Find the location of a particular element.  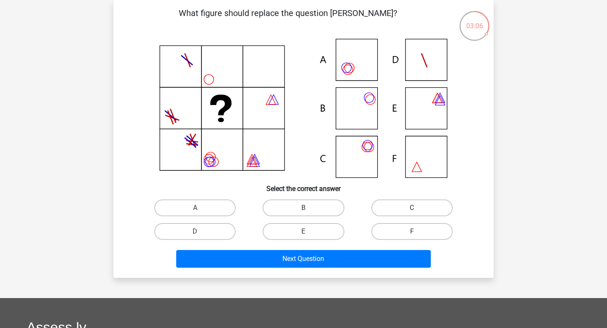

button: Next Question is located at coordinates (303, 259).